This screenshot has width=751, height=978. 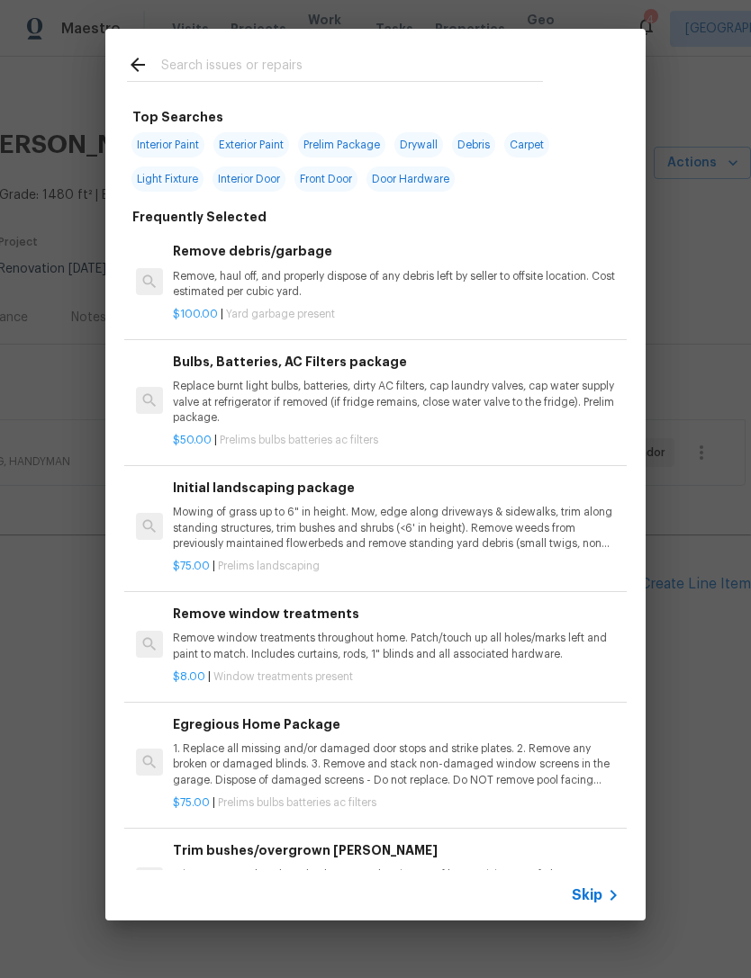 I want to click on span: Drywall, so click(x=418, y=145).